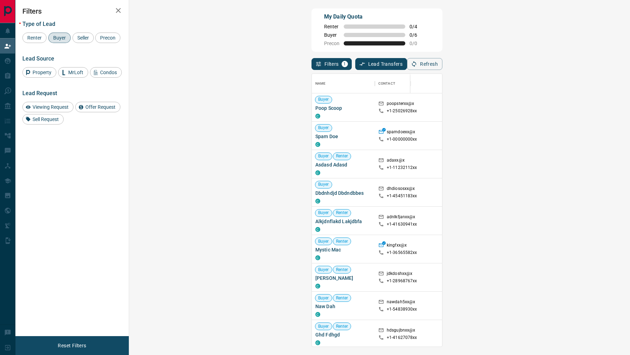 Image resolution: width=630 pixels, height=355 pixels. Describe the element at coordinates (402, 139) in the screenshot. I see `p: +1- 00000000xx` at that location.